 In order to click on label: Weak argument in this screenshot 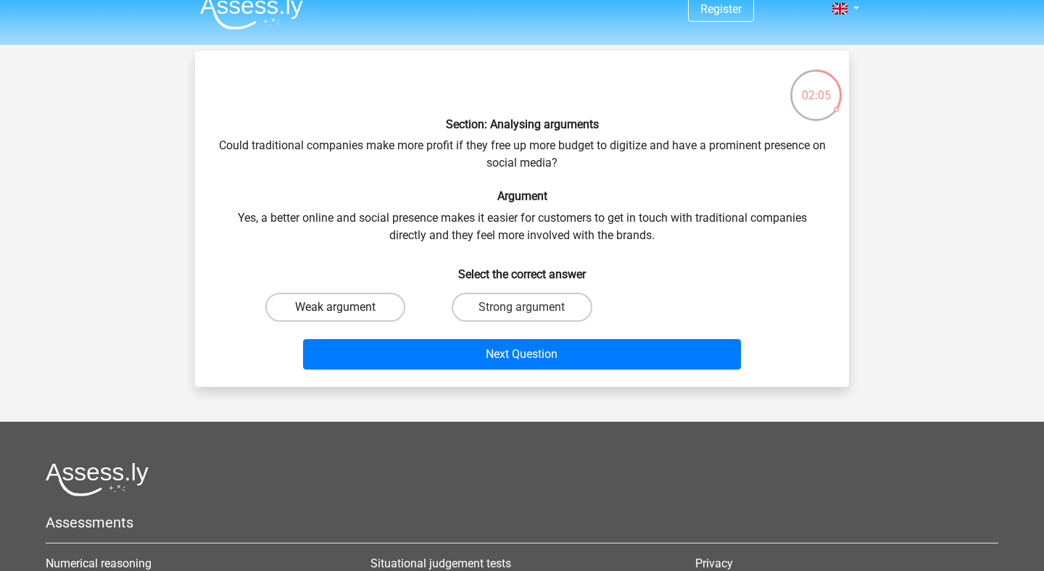, I will do `click(335, 307)`.